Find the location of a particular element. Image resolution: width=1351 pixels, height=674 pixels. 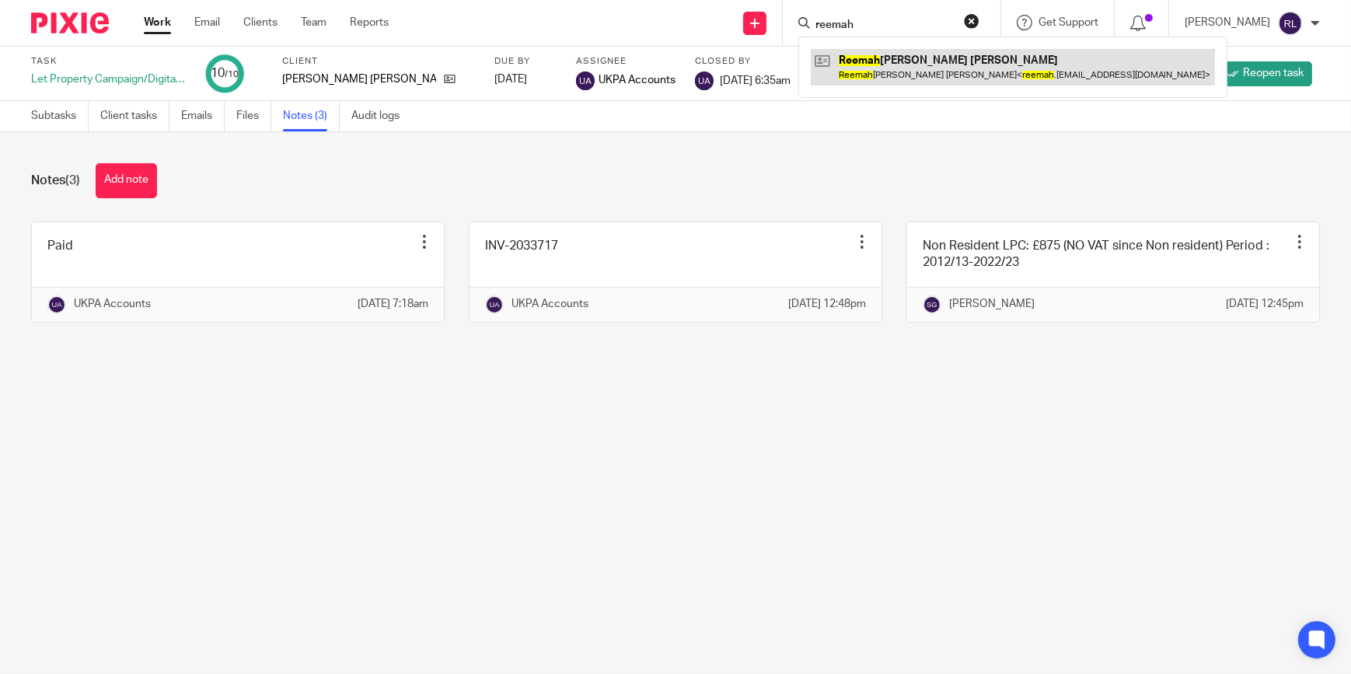

input: Search is located at coordinates (884, 26).